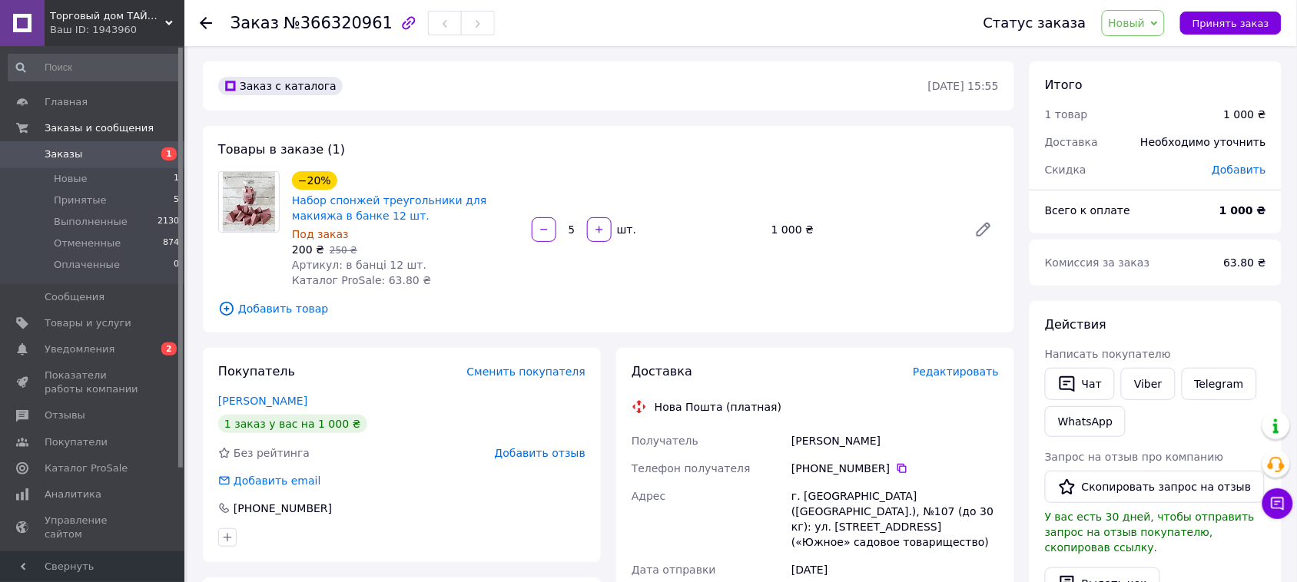  What do you see at coordinates (540, 453) in the screenshot?
I see `span: Добавить отзыв` at bounding box center [540, 453].